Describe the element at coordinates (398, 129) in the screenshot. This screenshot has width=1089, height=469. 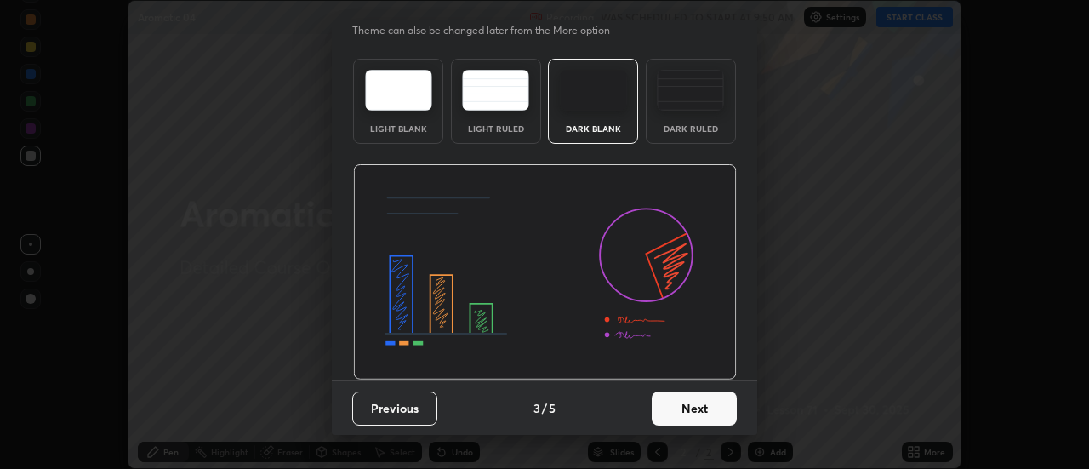
I see `div: Light Blank` at that location.